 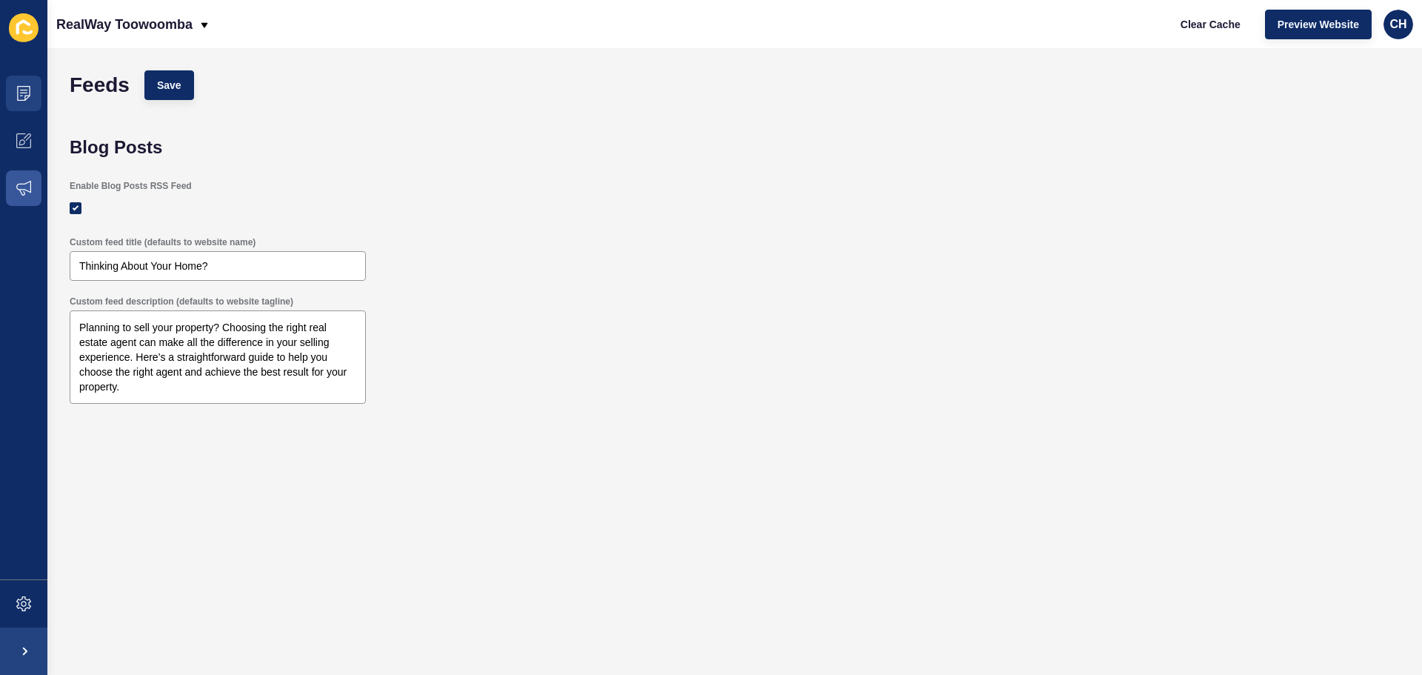 I want to click on label: Custom feed description (defaults to website tagline), so click(x=181, y=301).